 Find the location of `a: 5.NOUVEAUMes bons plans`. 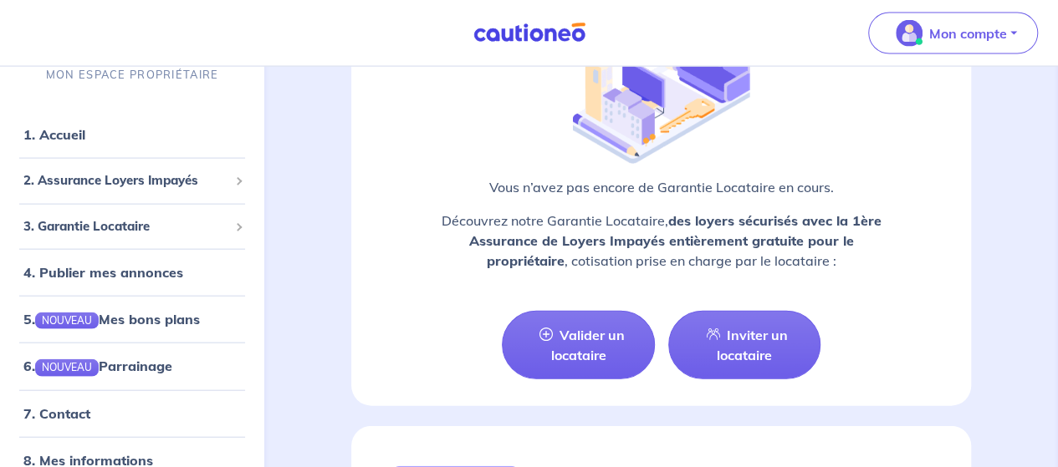

a: 5.NOUVEAUMes bons plans is located at coordinates (111, 319).